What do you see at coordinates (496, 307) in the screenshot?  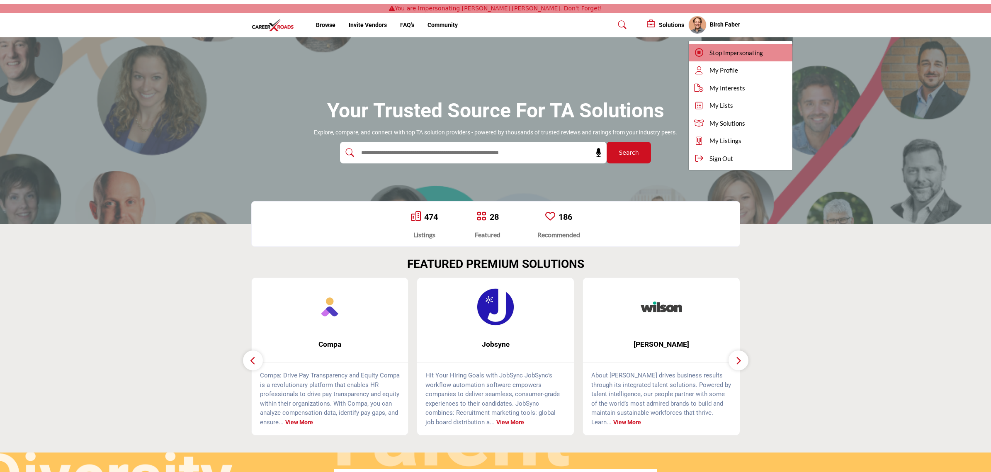 I see `img: Jobsync` at bounding box center [496, 307].